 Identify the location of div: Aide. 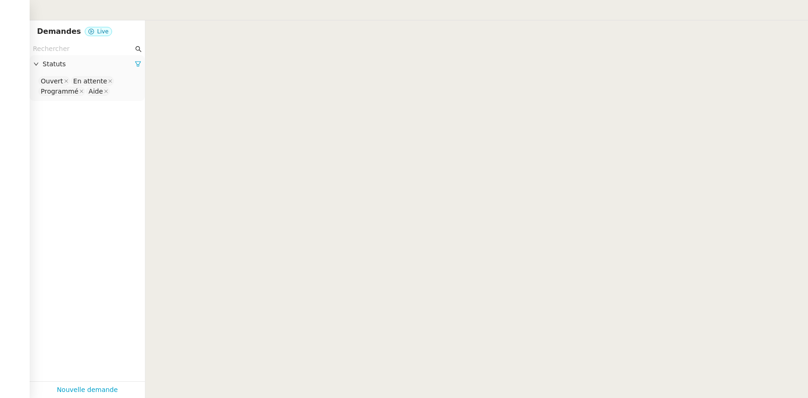
(95, 91).